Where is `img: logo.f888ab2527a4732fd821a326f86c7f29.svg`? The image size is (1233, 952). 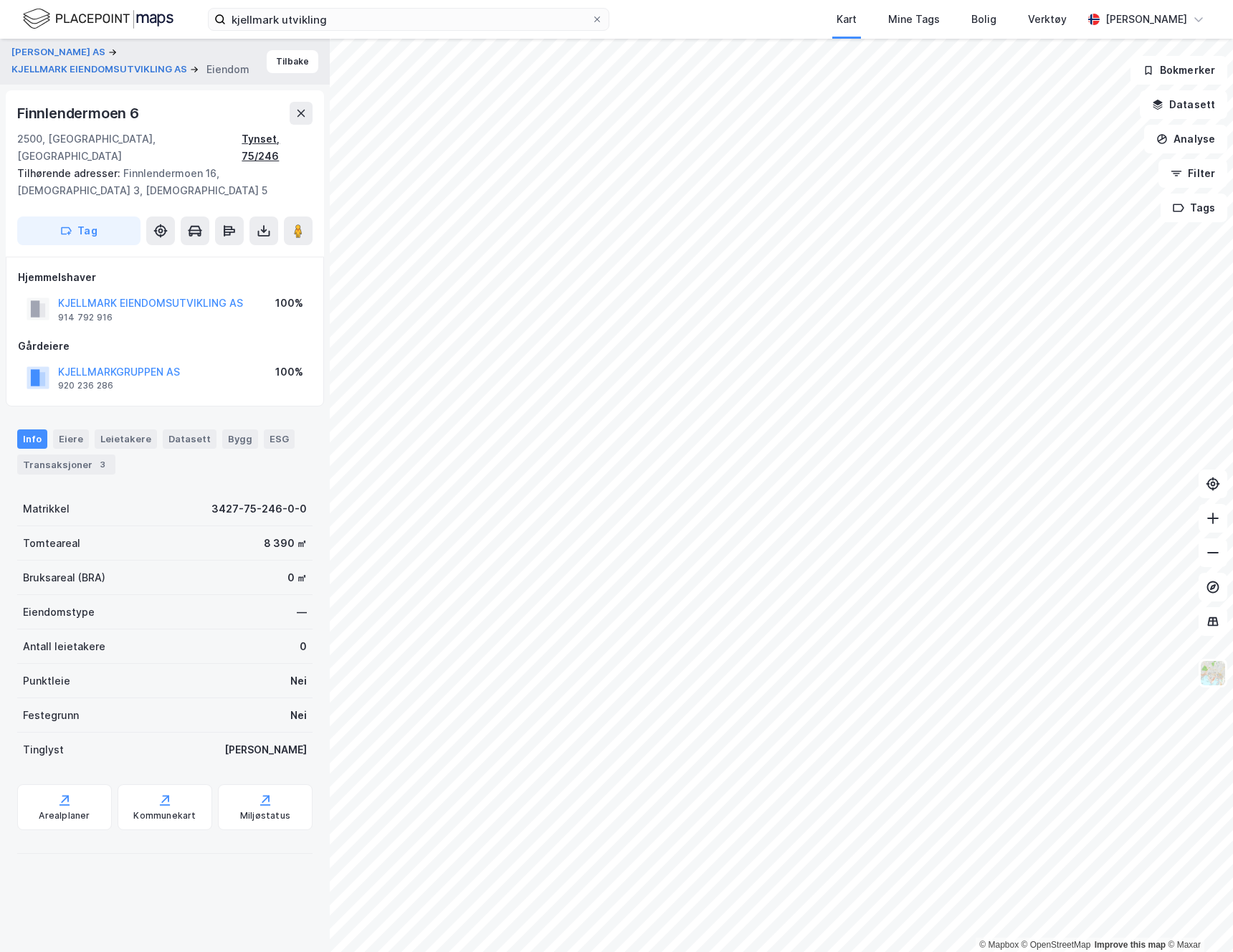 img: logo.f888ab2527a4732fd821a326f86c7f29.svg is located at coordinates (98, 19).